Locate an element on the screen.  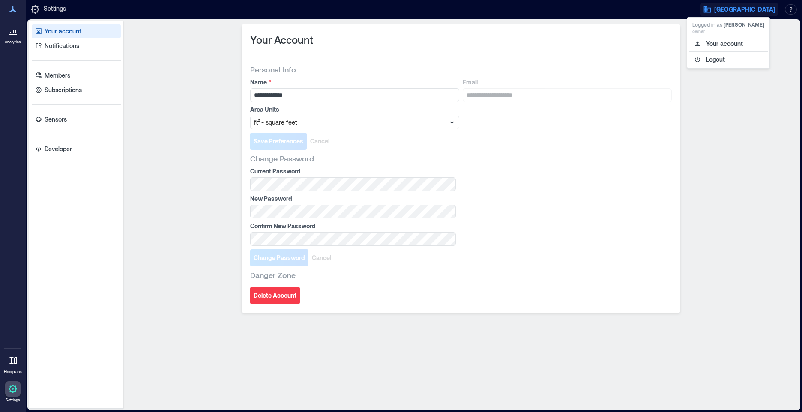
span: Save Preferences is located at coordinates (278, 141).